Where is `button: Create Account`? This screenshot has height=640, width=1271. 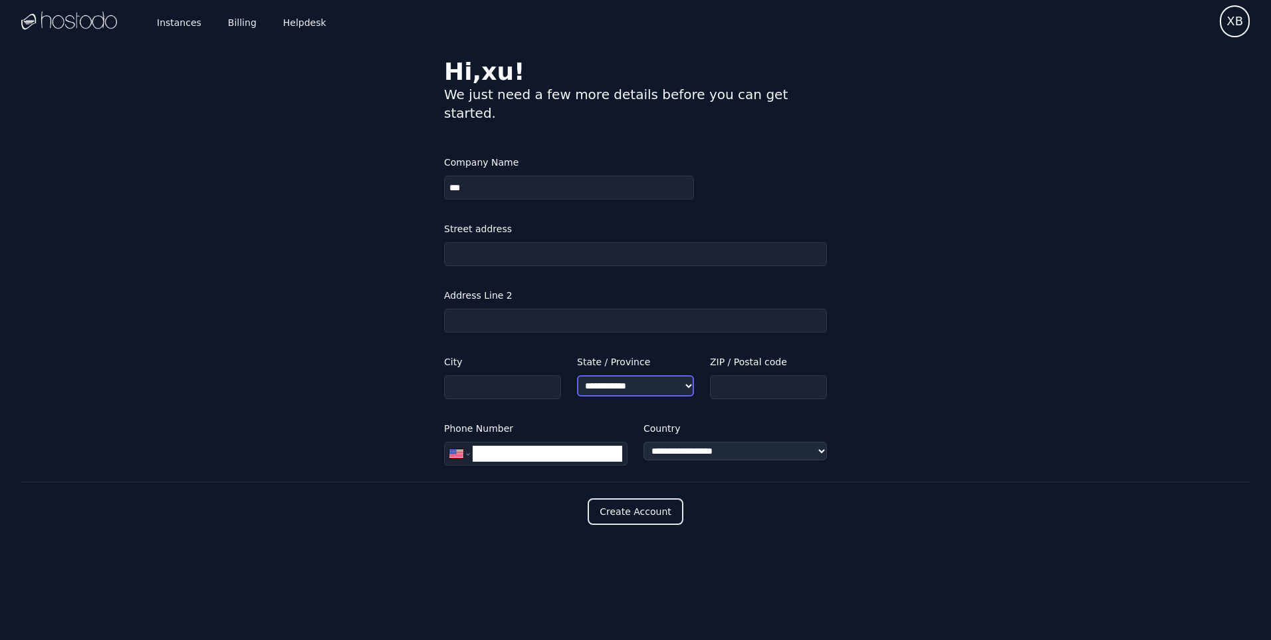
button: Create Account is located at coordinates (636, 511).